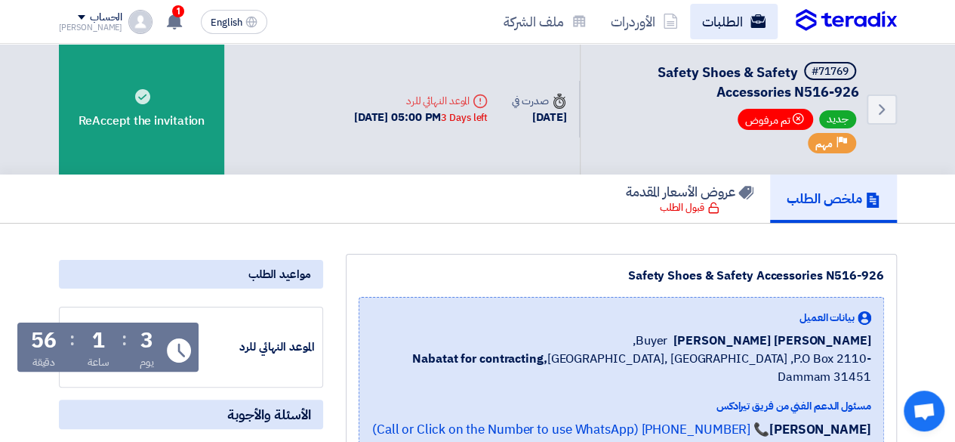  Describe the element at coordinates (833, 198) in the screenshot. I see `h5: ملخص الطلب` at that location.